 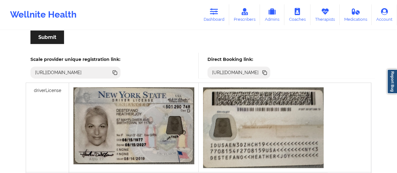 I want to click on a: Prescribers, so click(x=245, y=15).